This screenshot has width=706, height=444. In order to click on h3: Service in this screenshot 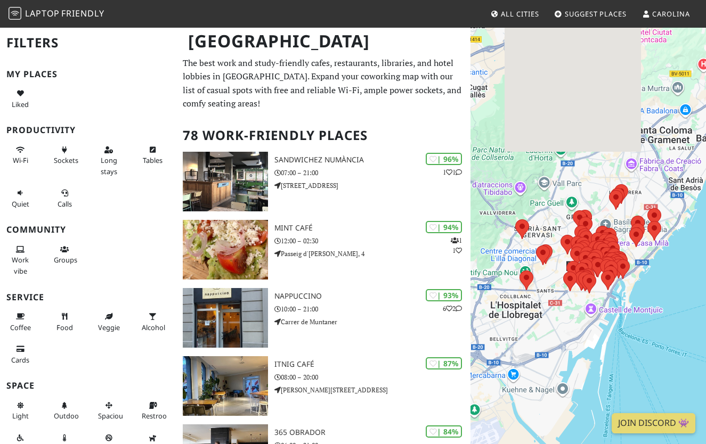, I will do `click(88, 297)`.